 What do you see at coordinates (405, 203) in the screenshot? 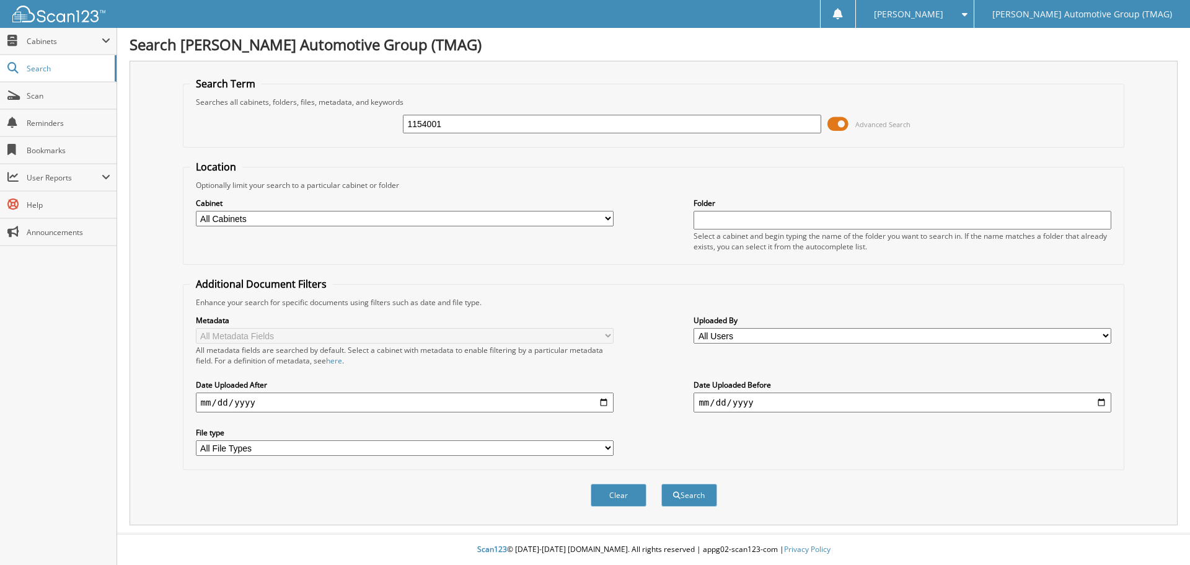
I see `label: Cabinet` at bounding box center [405, 203].